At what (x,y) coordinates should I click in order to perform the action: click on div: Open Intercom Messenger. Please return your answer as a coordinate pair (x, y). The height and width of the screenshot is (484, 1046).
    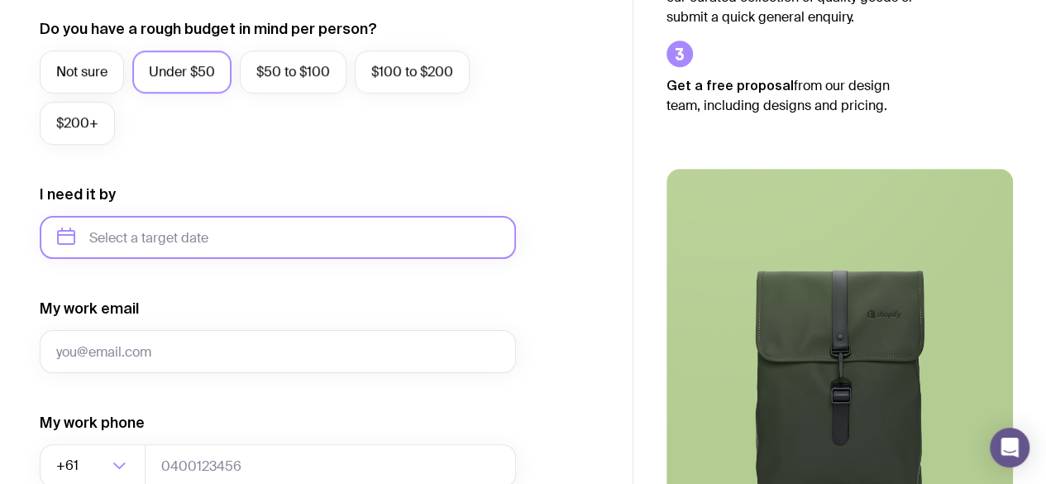
    Looking at the image, I should click on (1010, 447).